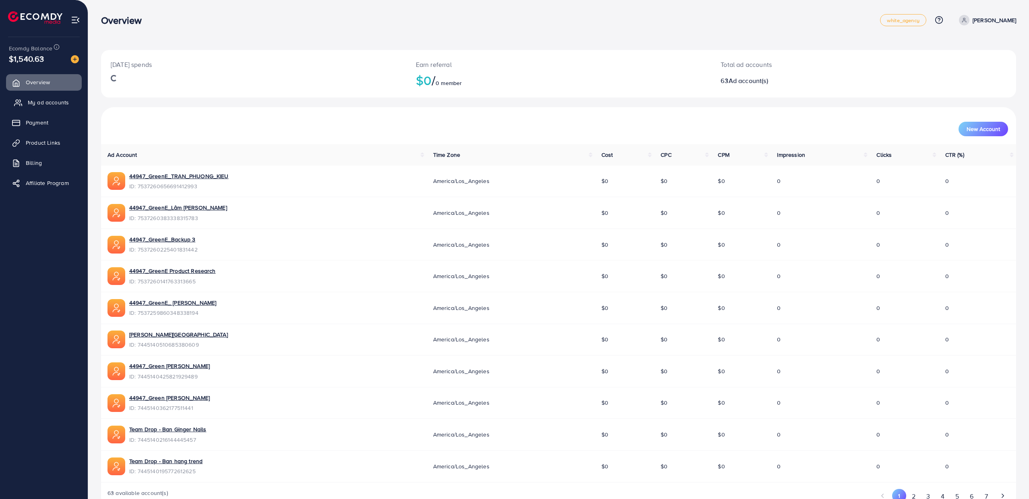 The height and width of the screenshot is (499, 1029). I want to click on a: logo, so click(35, 17).